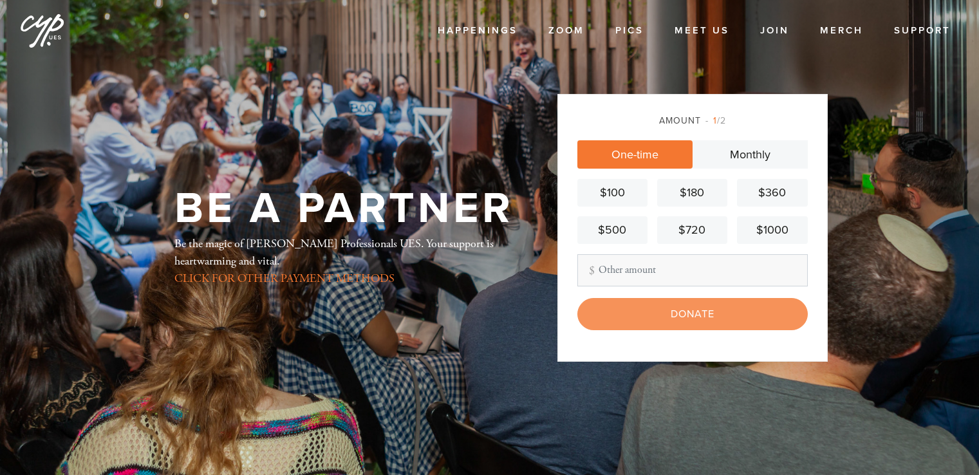 The height and width of the screenshot is (475, 979). What do you see at coordinates (42, 30) in the screenshot?
I see `img: cyp%20logo%20%28Jan%202025%29.png` at bounding box center [42, 30].